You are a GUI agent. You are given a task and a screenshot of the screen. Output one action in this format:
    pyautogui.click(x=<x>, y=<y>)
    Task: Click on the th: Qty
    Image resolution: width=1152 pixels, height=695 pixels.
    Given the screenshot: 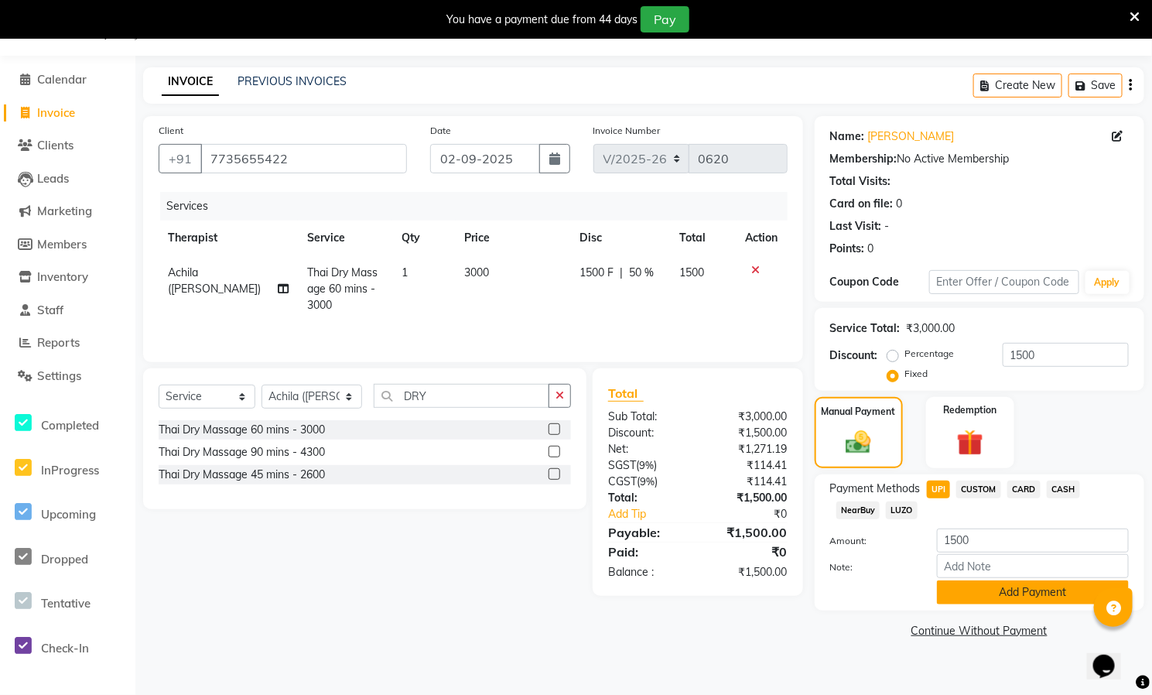 What is the action you would take?
    pyautogui.click(x=423, y=238)
    